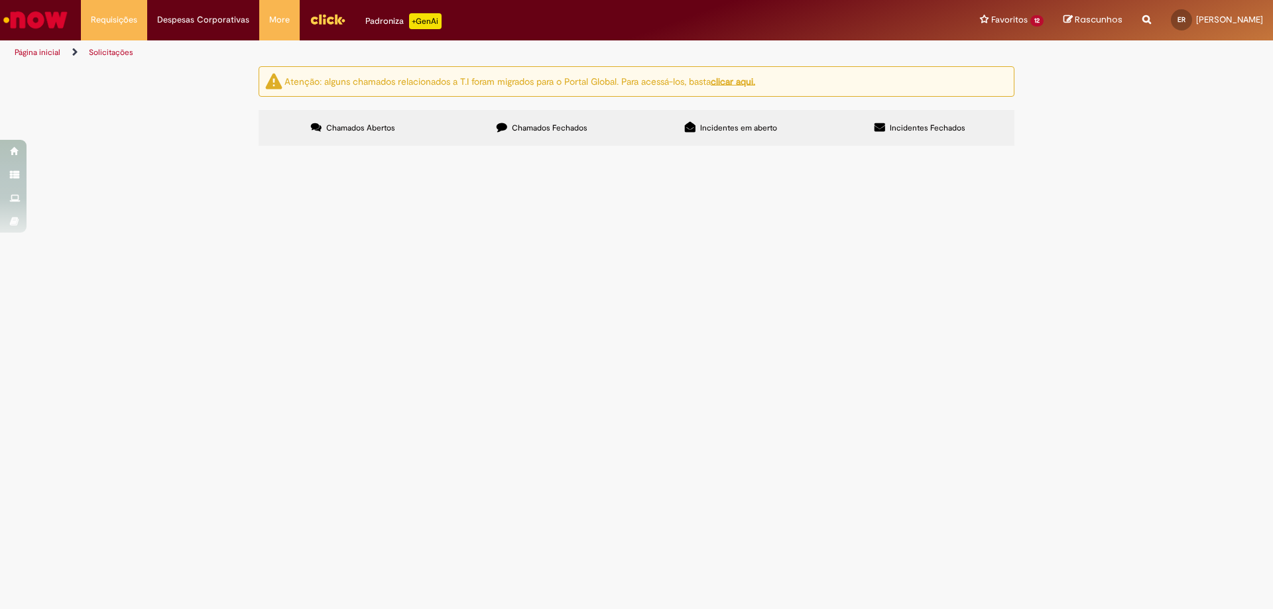  I want to click on span: Favoritos, so click(1009, 20).